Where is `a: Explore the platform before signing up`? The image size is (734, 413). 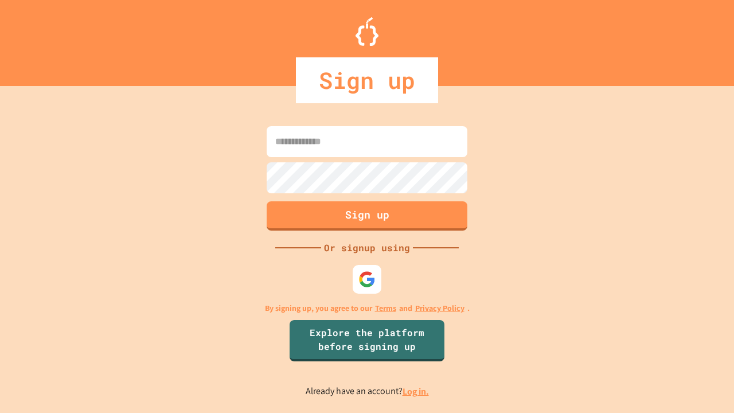
a: Explore the platform before signing up is located at coordinates (367, 341).